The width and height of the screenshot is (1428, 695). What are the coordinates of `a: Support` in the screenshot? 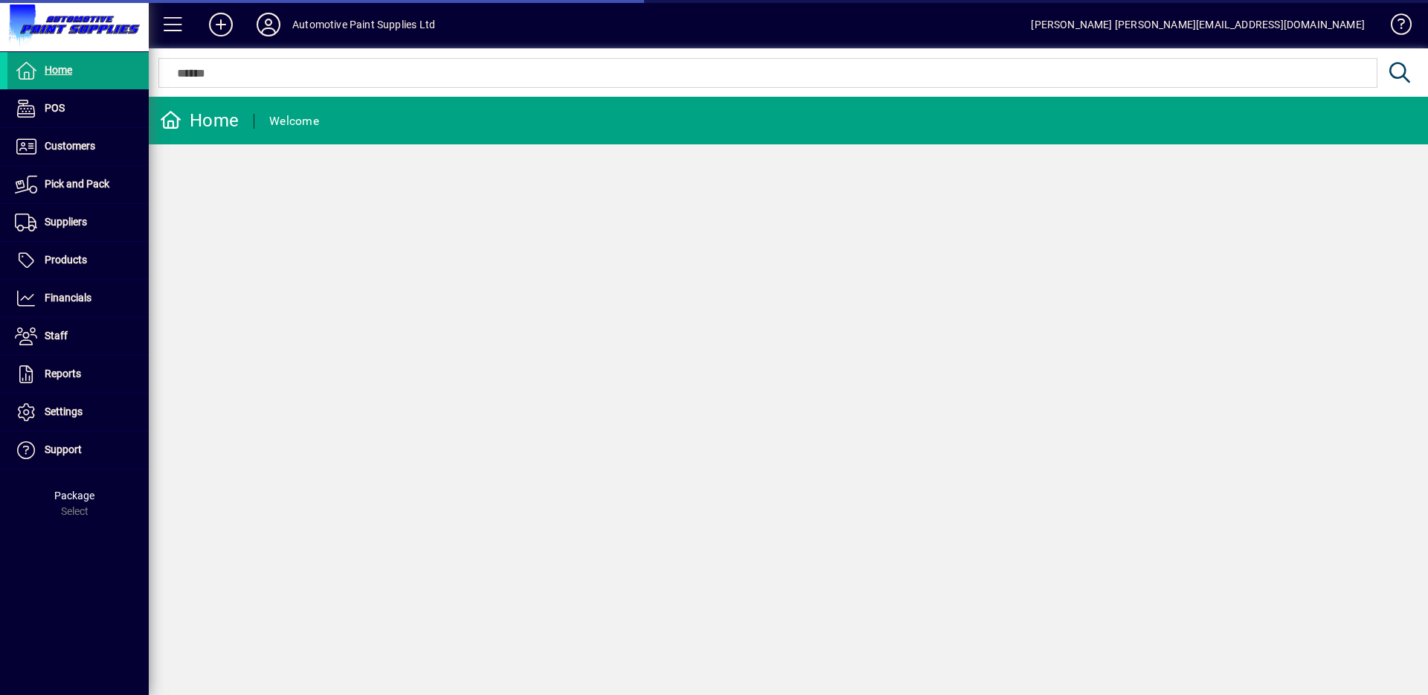 It's located at (78, 450).